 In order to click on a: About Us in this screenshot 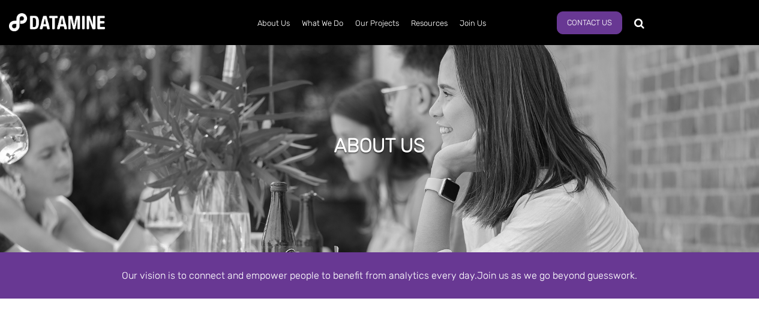, I will do `click(274, 23)`.